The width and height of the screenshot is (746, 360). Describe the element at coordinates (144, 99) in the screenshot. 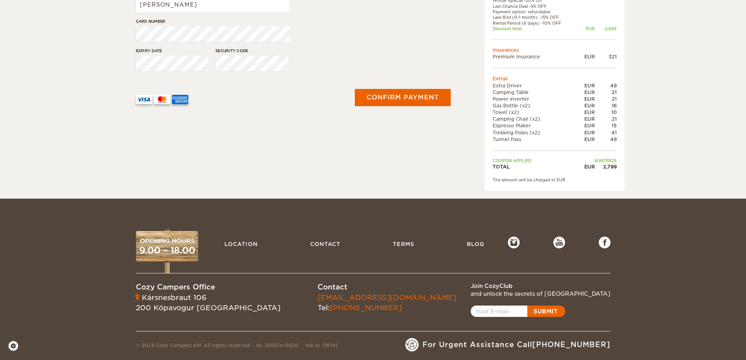

I see `img: VISA` at that location.